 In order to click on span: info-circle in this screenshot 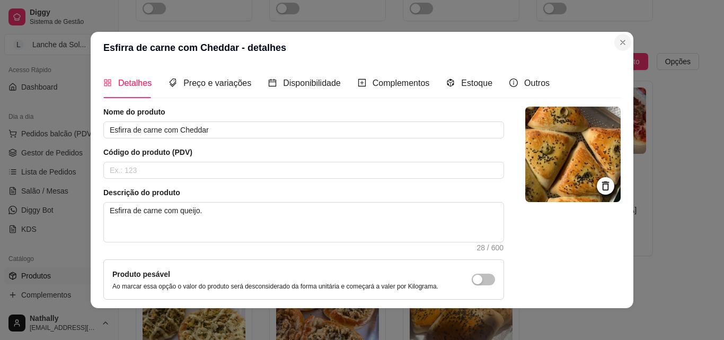, I will do `click(513, 83)`.